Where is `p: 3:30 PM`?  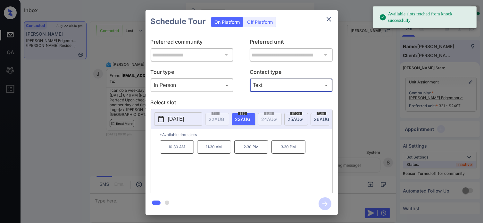 p: 3:30 PM is located at coordinates (289, 147).